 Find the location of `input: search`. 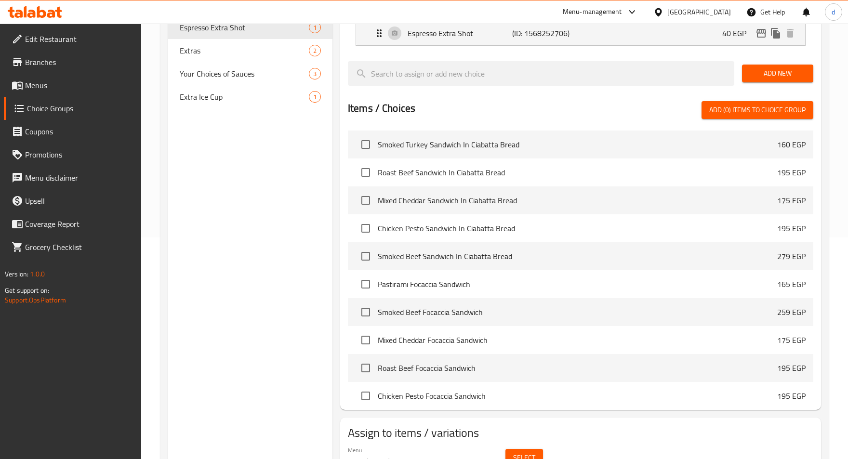

input: search is located at coordinates (541, 73).